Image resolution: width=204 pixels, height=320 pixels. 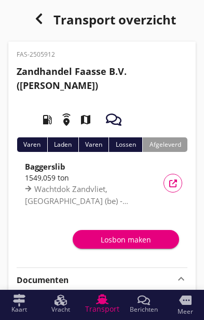 I want to click on i: keyboard_arrow_up, so click(x=182, y=279).